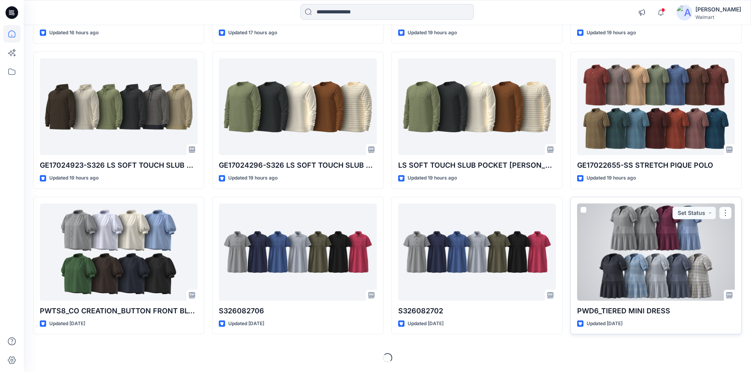 The image size is (751, 372). Describe the element at coordinates (253, 33) in the screenshot. I see `p: Updated 17 hours ago` at that location.